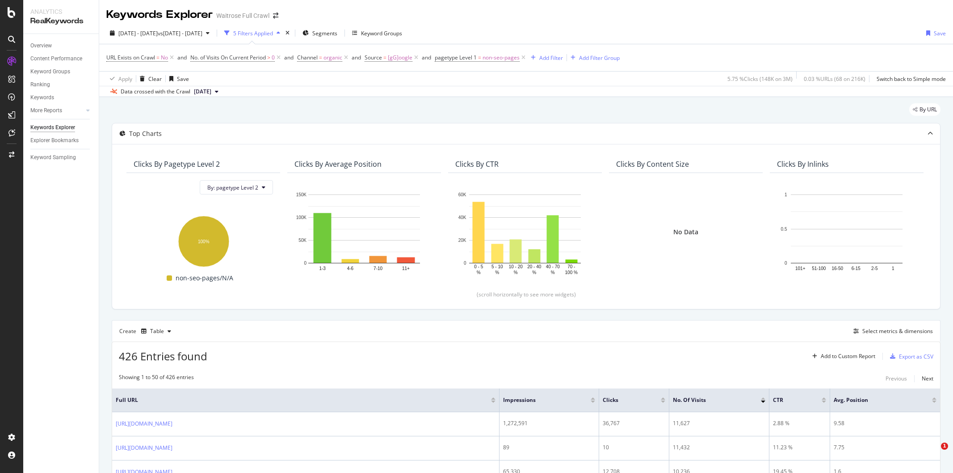 Image resolution: width=953 pixels, height=473 pixels. Describe the element at coordinates (156, 378) in the screenshot. I see `div: Showing 1 to 50 of 426 entries` at that location.